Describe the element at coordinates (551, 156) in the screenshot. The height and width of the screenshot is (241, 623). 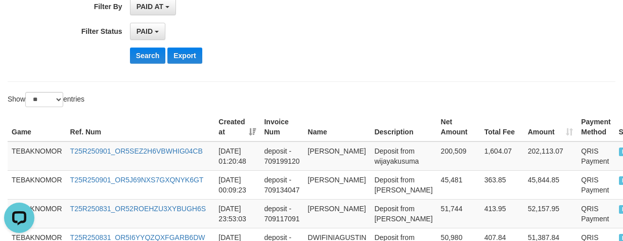
I see `td: 202,113.07` at that location.